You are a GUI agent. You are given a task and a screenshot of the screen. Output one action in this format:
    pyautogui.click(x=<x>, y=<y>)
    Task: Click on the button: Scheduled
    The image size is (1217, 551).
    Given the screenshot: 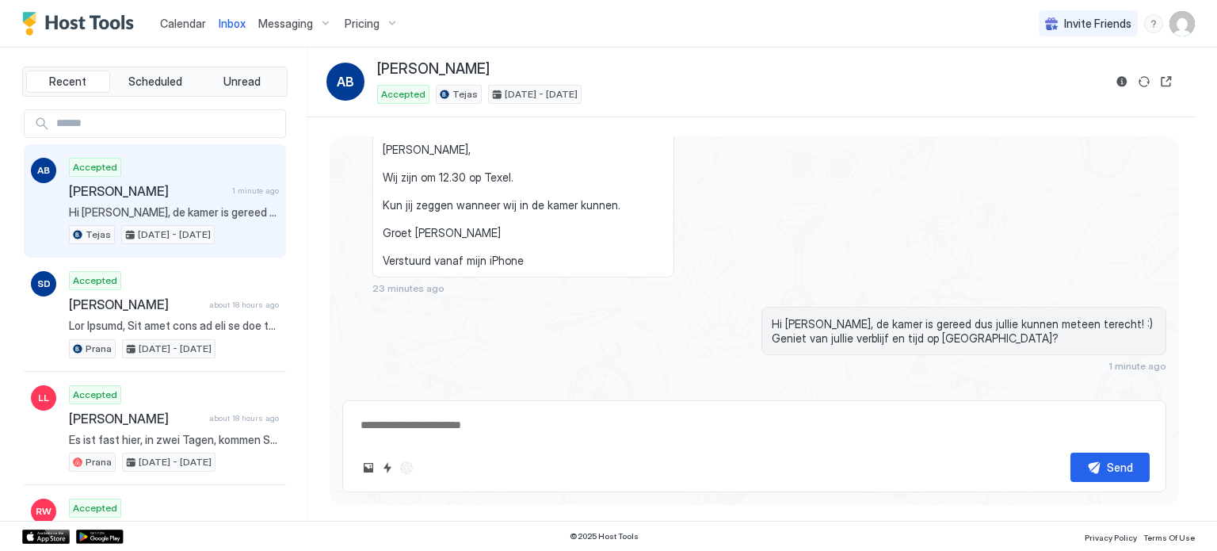 What is the action you would take?
    pyautogui.click(x=155, y=82)
    